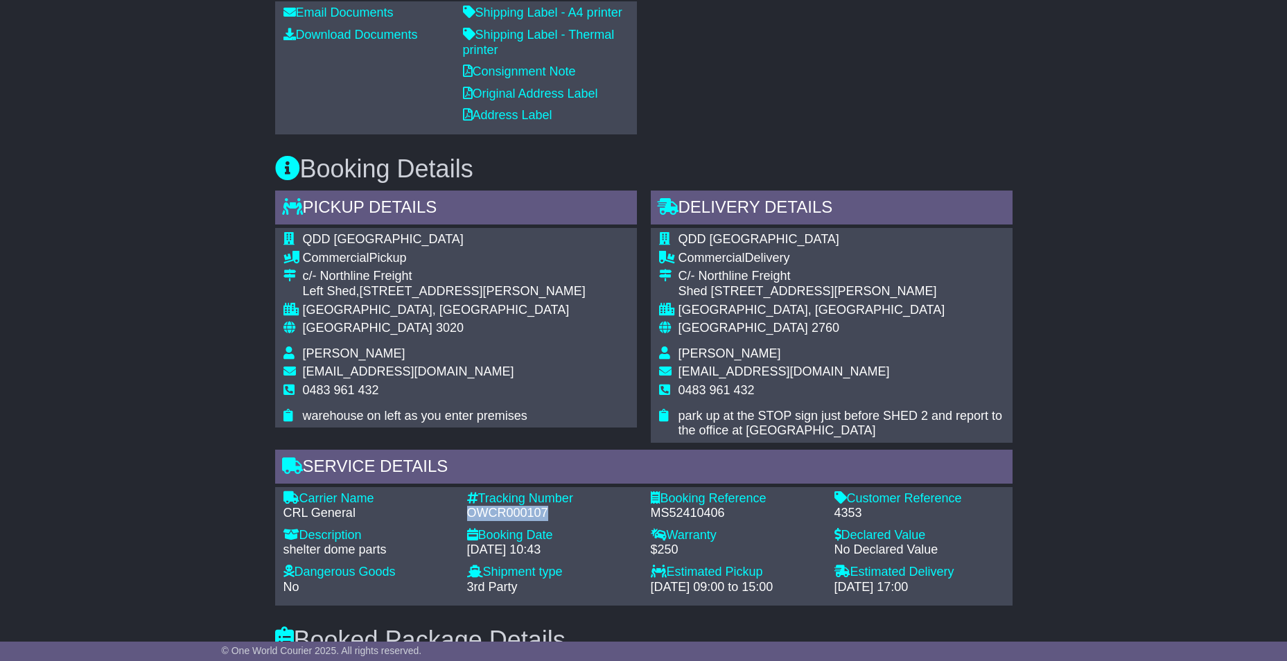 This screenshot has width=1287, height=661. Describe the element at coordinates (735, 536) in the screenshot. I see `div: Warranty` at that location.